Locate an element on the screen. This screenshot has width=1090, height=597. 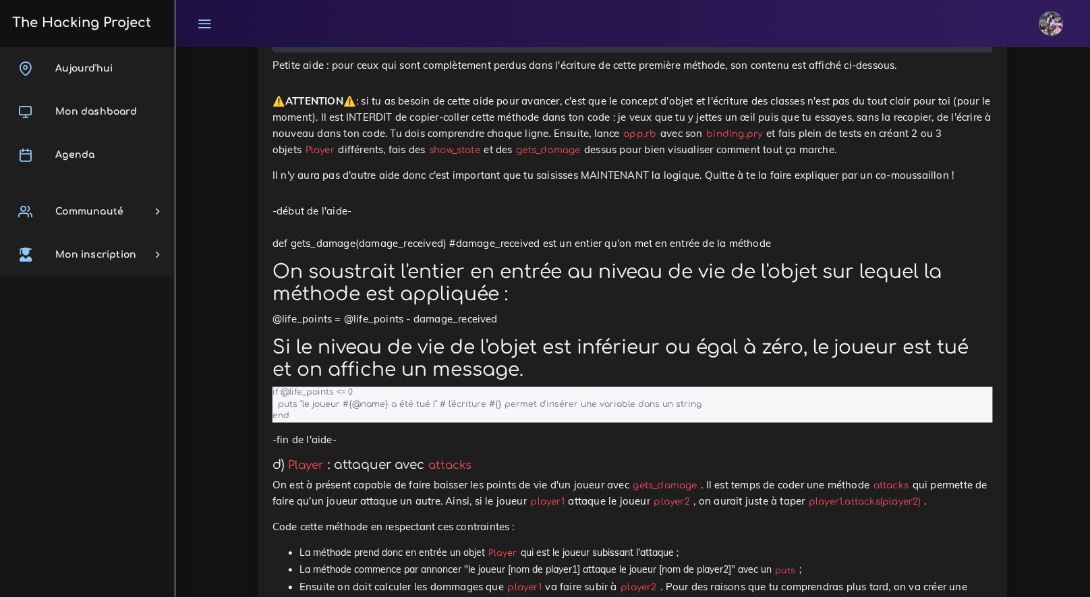
code: player1.attacks(player2) is located at coordinates (865, 502).